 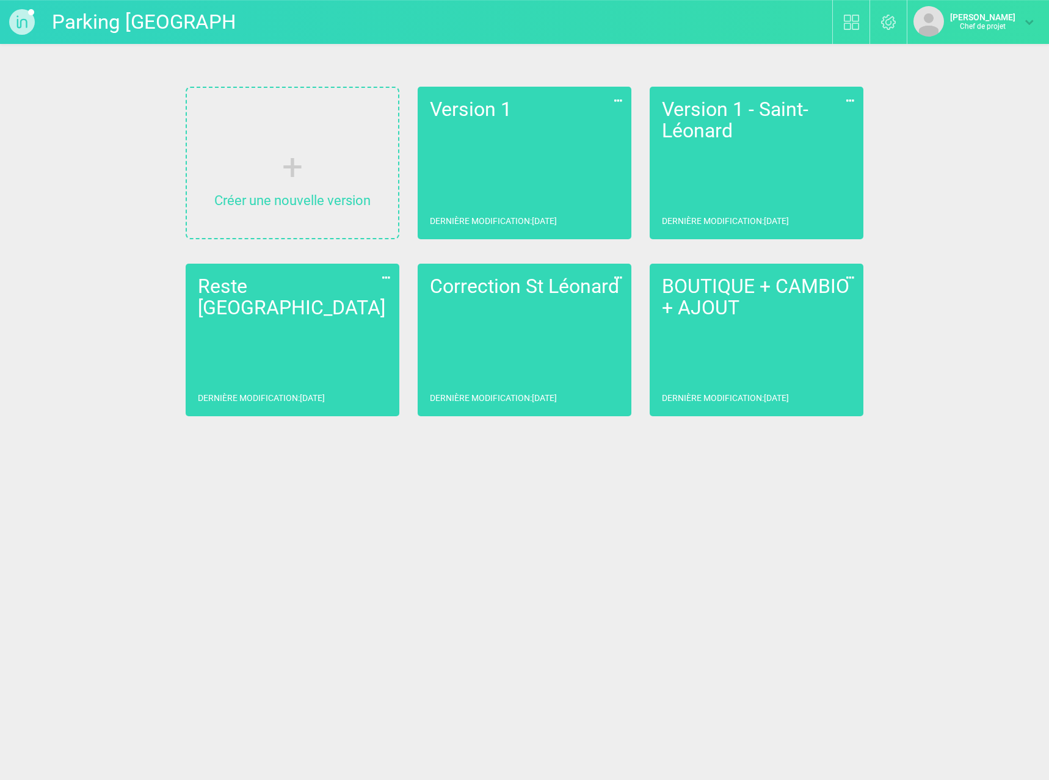 What do you see at coordinates (755, 297) in the screenshot?
I see `font: BOUTIQUE + CAMBIO + AJOUT` at bounding box center [755, 297].